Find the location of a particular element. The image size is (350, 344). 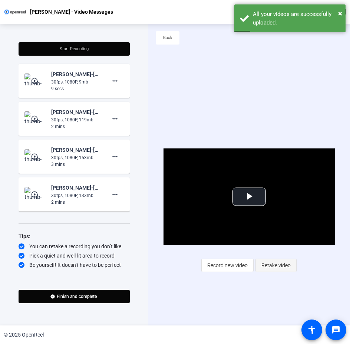

button: Record new video is located at coordinates (228, 265).